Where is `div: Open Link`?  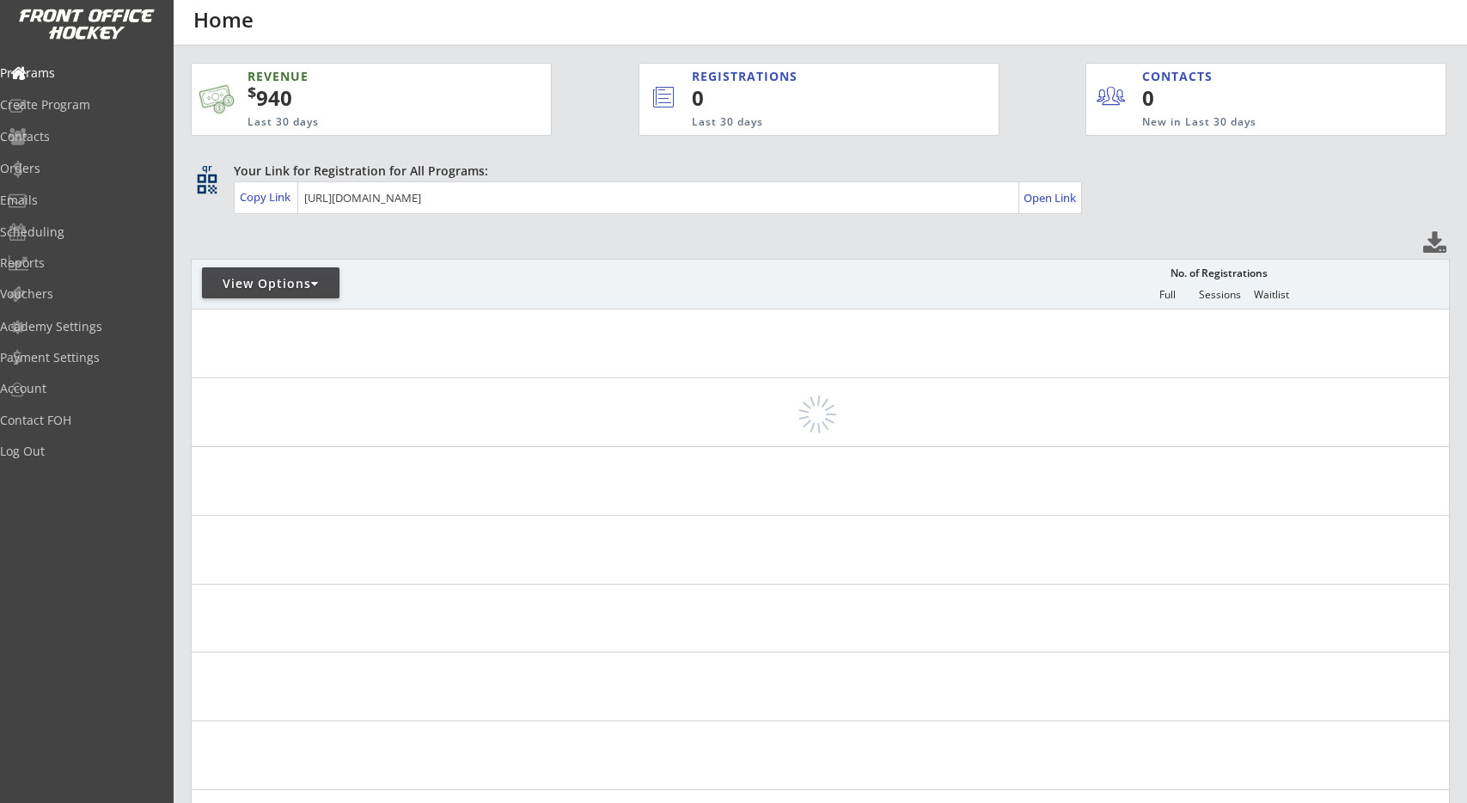 div: Open Link is located at coordinates (1050, 198).